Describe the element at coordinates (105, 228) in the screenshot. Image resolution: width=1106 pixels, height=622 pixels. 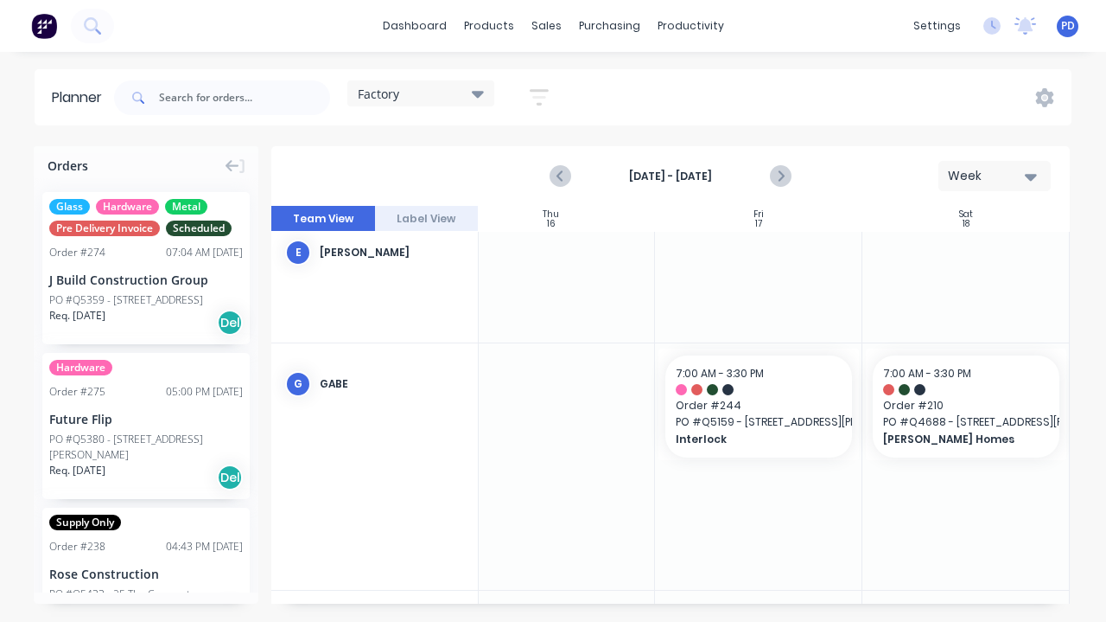
I see `span: Pre Delivery Invoice` at that location.